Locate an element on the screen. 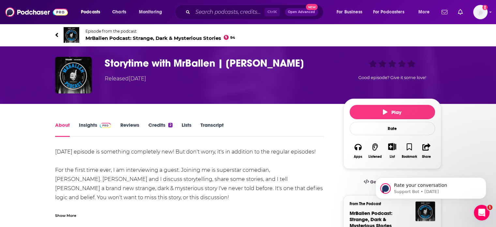 This screenshot has width=496, height=227. a: Credits2 is located at coordinates (160, 129).